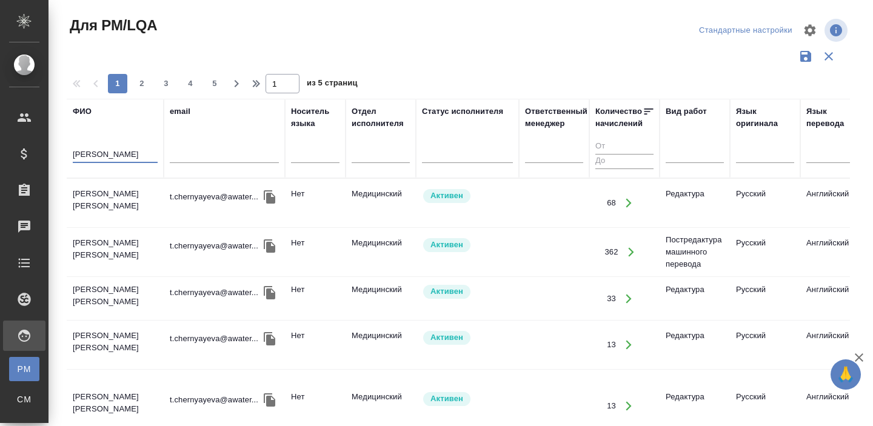 The width and height of the screenshot is (873, 426). Describe the element at coordinates (625, 161) in the screenshot. I see `input: До` at that location.